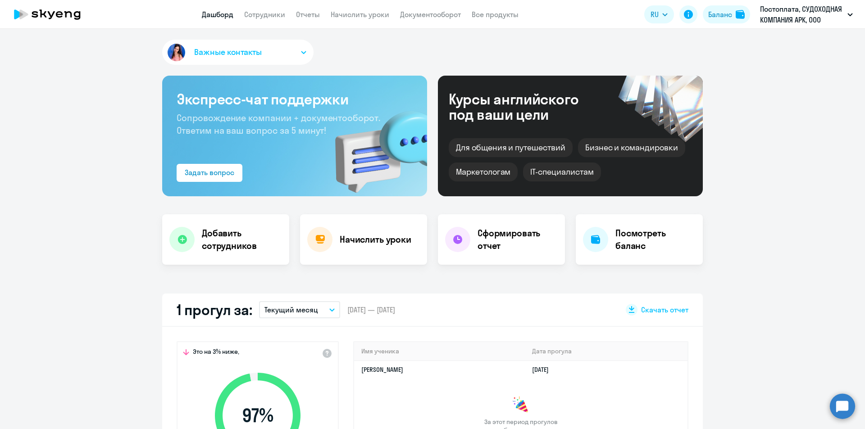  I want to click on button: Постоплата, СУДОХОДНАЯ КОМПАНИЯ АРК, ООО, so click(806, 14).